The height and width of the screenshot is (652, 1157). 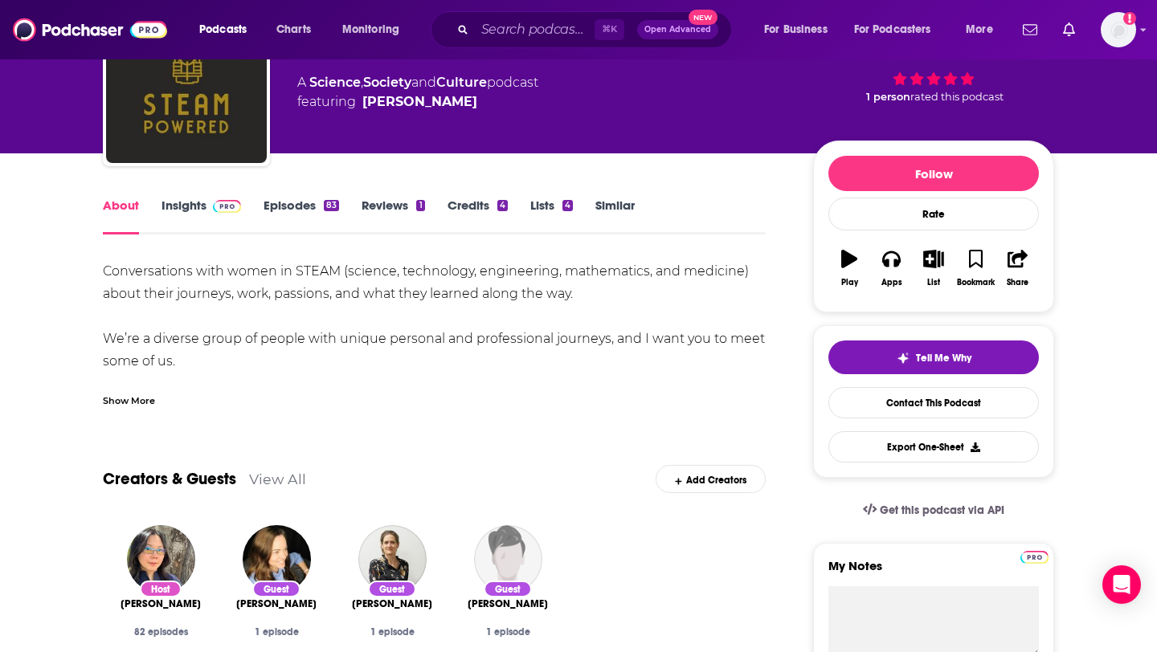 What do you see at coordinates (186, 83) in the screenshot?
I see `img: STEAM Powered` at bounding box center [186, 83].